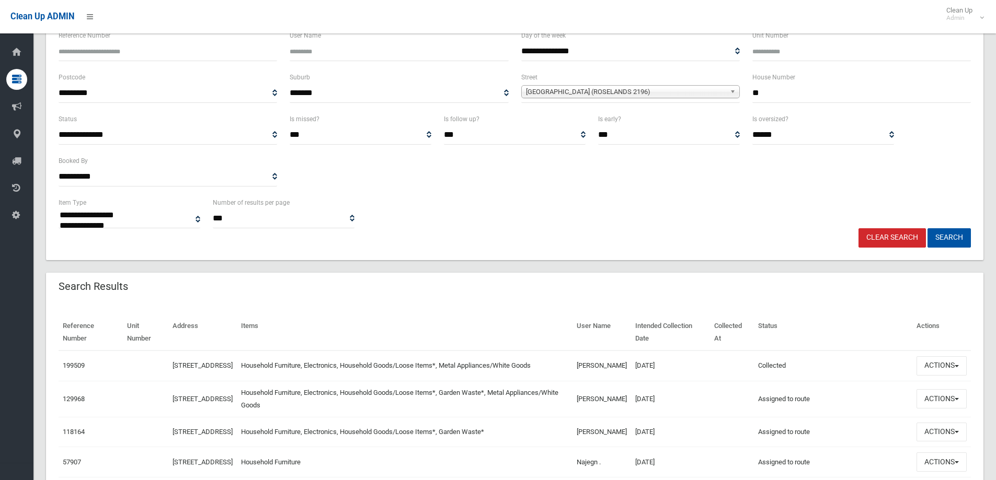  What do you see at coordinates (42, 16) in the screenshot?
I see `span: Clean Up ADMIN` at bounding box center [42, 16].